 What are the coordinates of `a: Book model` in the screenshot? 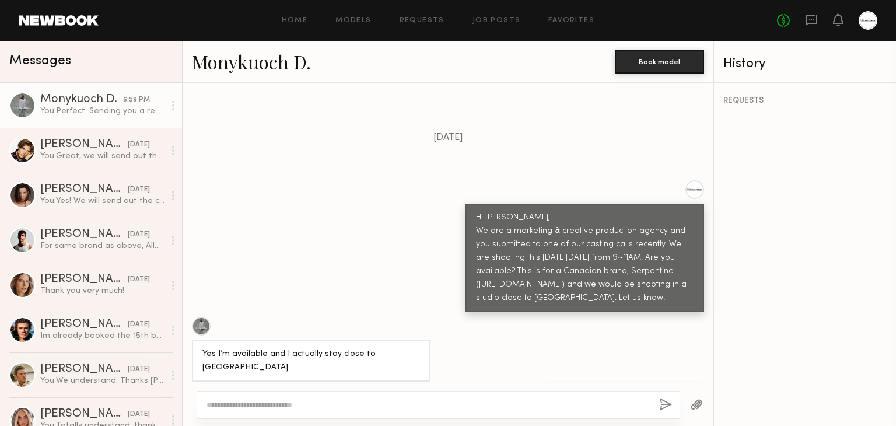 It's located at (659, 61).